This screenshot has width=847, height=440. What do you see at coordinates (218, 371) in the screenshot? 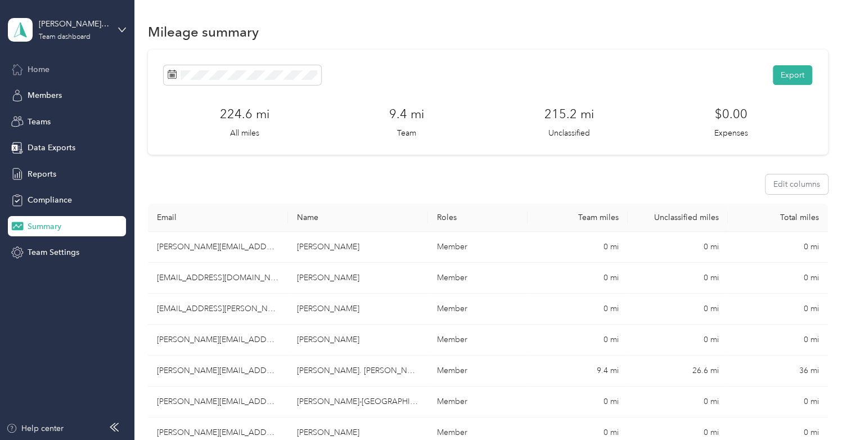
I see `td: nadia.smith@navenhealth.com` at bounding box center [218, 371].